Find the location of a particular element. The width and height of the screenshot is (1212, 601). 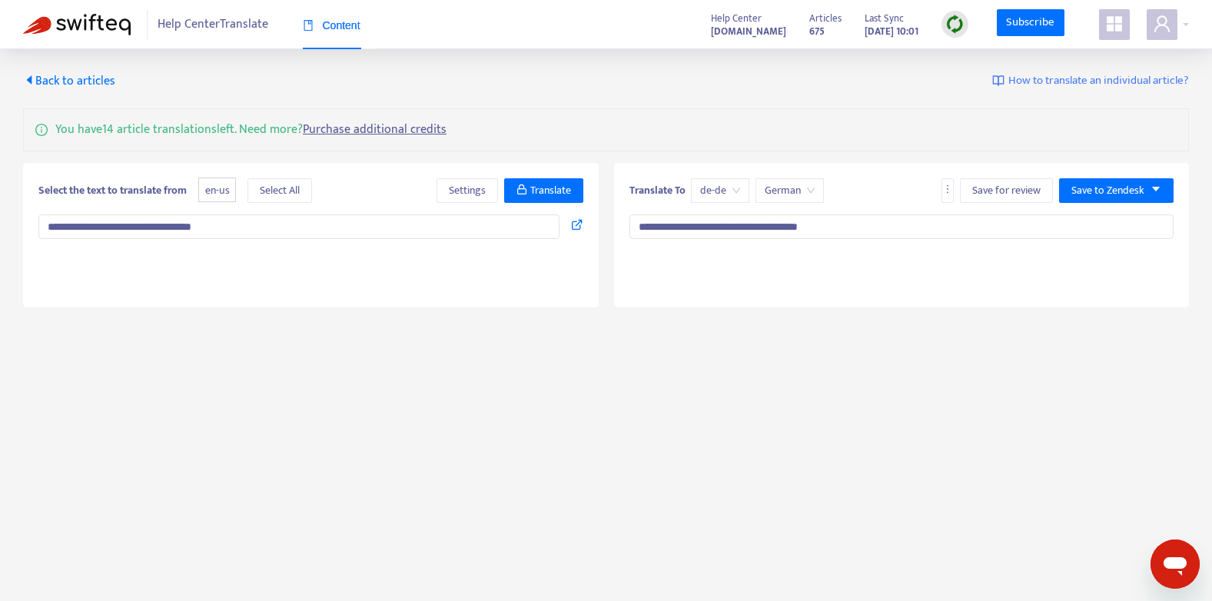

span: caret-left is located at coordinates (29, 80).